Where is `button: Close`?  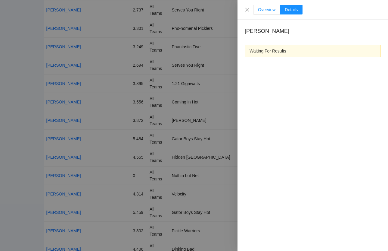 button: Close is located at coordinates (247, 10).